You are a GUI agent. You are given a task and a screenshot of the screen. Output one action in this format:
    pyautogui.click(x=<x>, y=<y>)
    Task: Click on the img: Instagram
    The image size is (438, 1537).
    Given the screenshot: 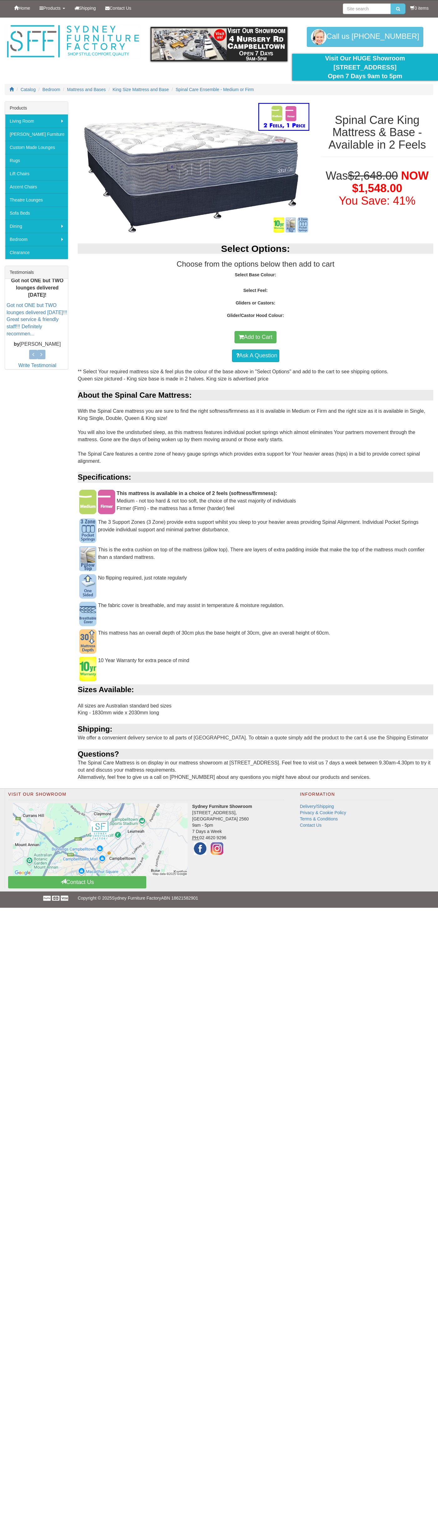 What is the action you would take?
    pyautogui.click(x=217, y=849)
    